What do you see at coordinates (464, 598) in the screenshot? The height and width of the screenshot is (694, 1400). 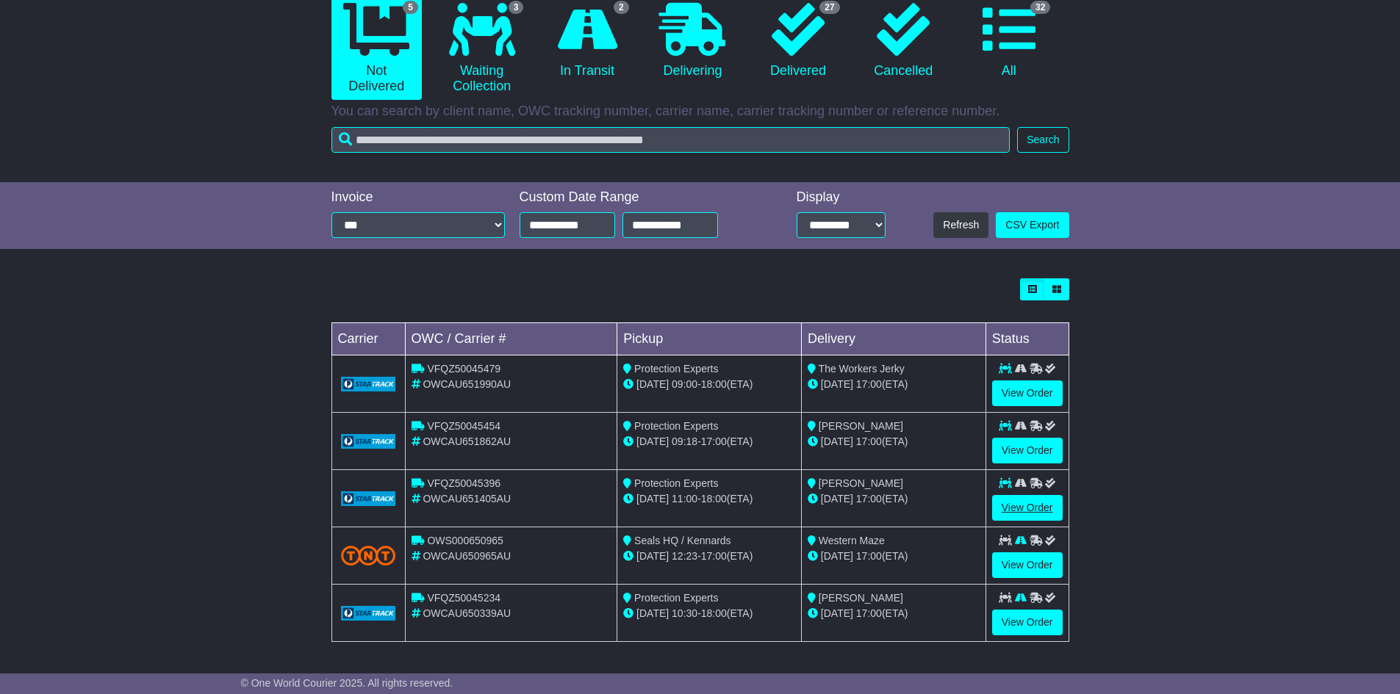 I see `span: VFQZ50045234` at bounding box center [464, 598].